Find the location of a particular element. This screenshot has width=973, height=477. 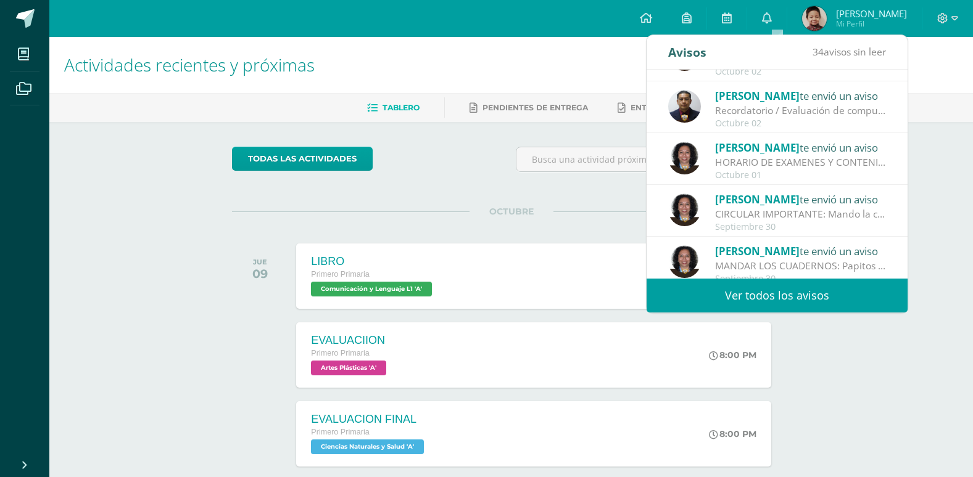

span: Entregadas is located at coordinates (658, 107).